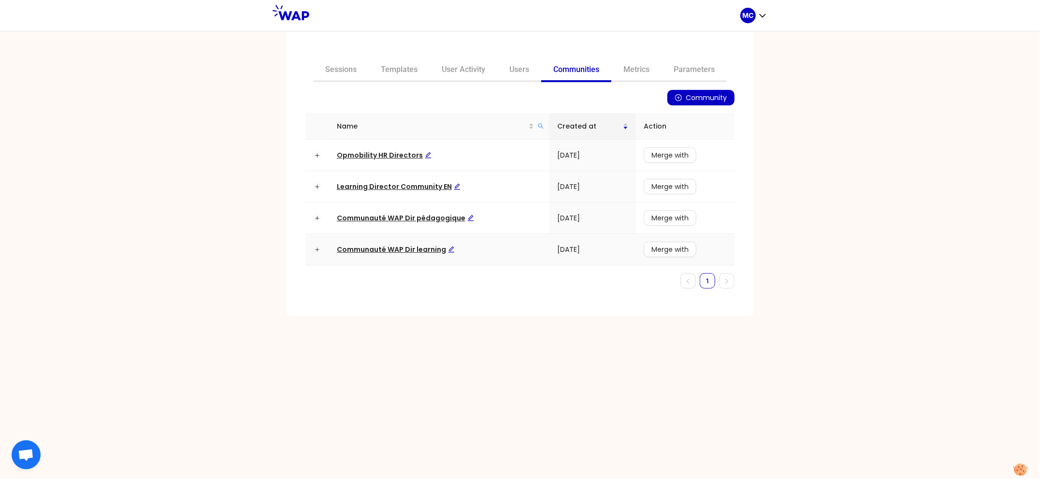 This screenshot has width=1040, height=479. What do you see at coordinates (519, 71) in the screenshot?
I see `a: Users` at bounding box center [519, 71].